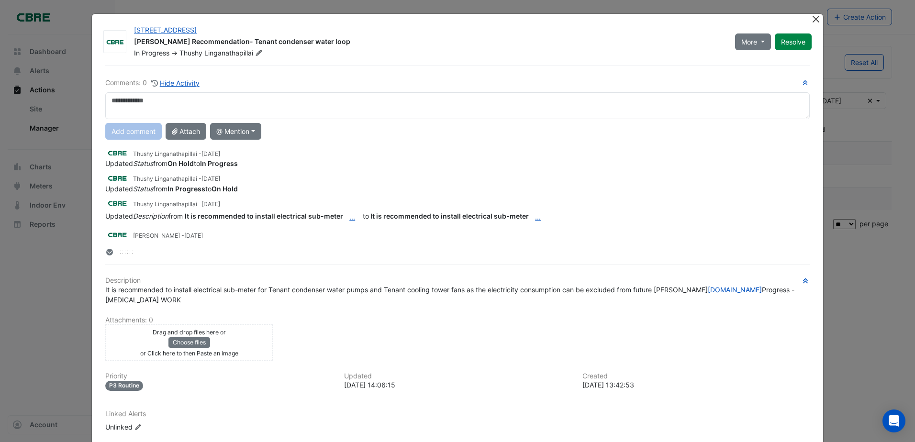 This screenshot has height=442, width=915. What do you see at coordinates (458, 414) in the screenshot?
I see `h6: Linked Alerts` at bounding box center [458, 414].